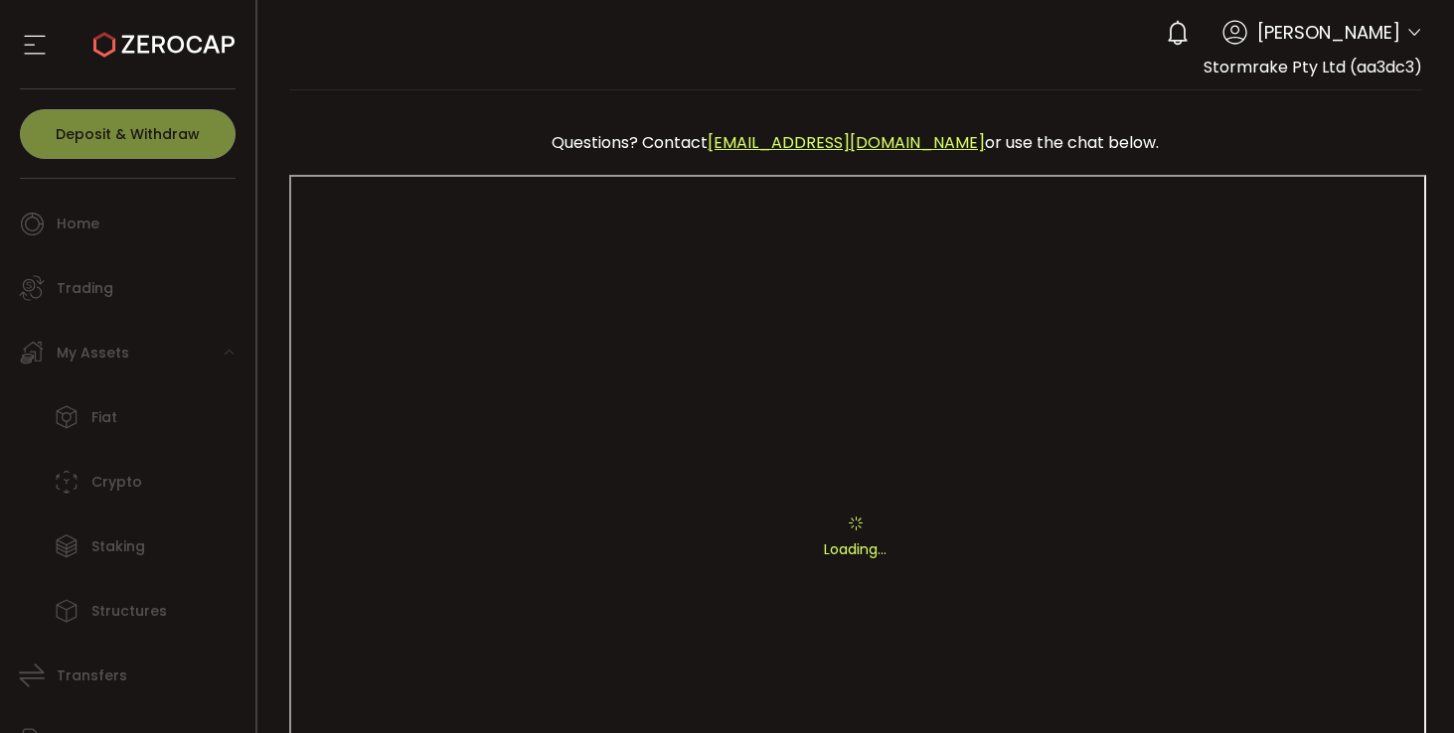 Image resolution: width=1454 pixels, height=733 pixels. Describe the element at coordinates (92, 353) in the screenshot. I see `span: My Assets` at that location.